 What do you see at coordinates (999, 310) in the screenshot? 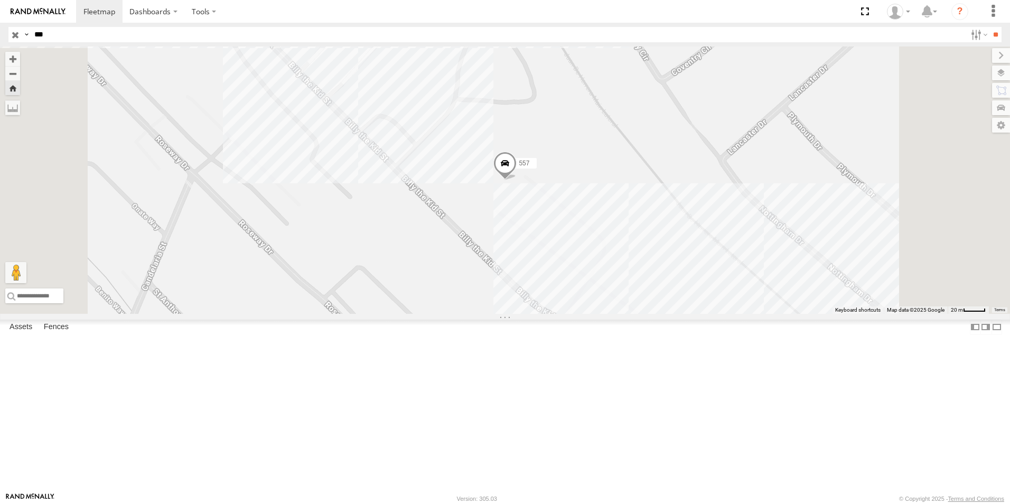
I see `a: Terms` at bounding box center [999, 310].